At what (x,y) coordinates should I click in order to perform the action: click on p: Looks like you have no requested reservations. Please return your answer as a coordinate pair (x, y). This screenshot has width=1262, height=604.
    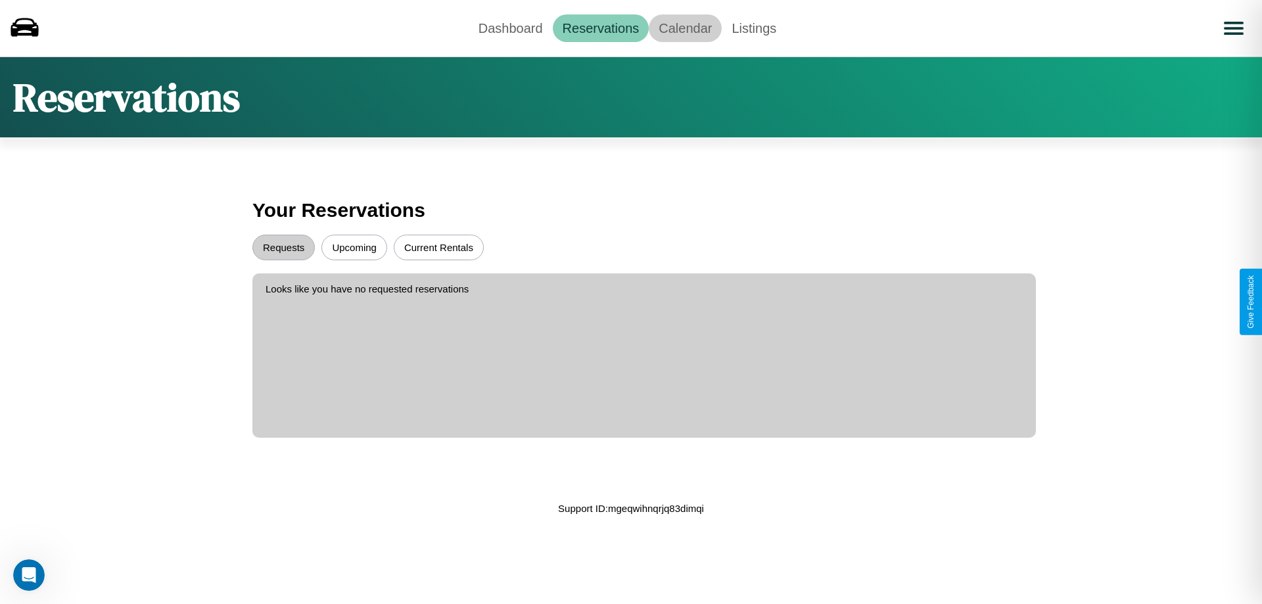
    Looking at the image, I should click on (644, 288).